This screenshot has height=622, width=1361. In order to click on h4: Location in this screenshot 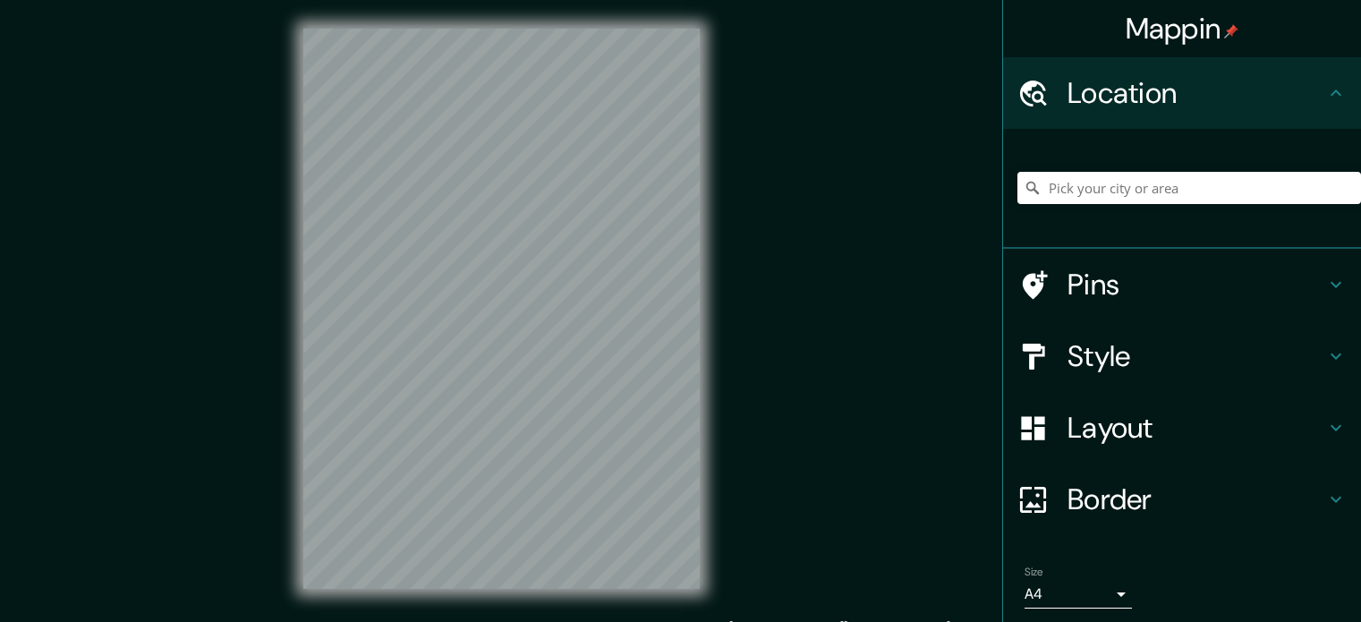, I will do `click(1196, 93)`.